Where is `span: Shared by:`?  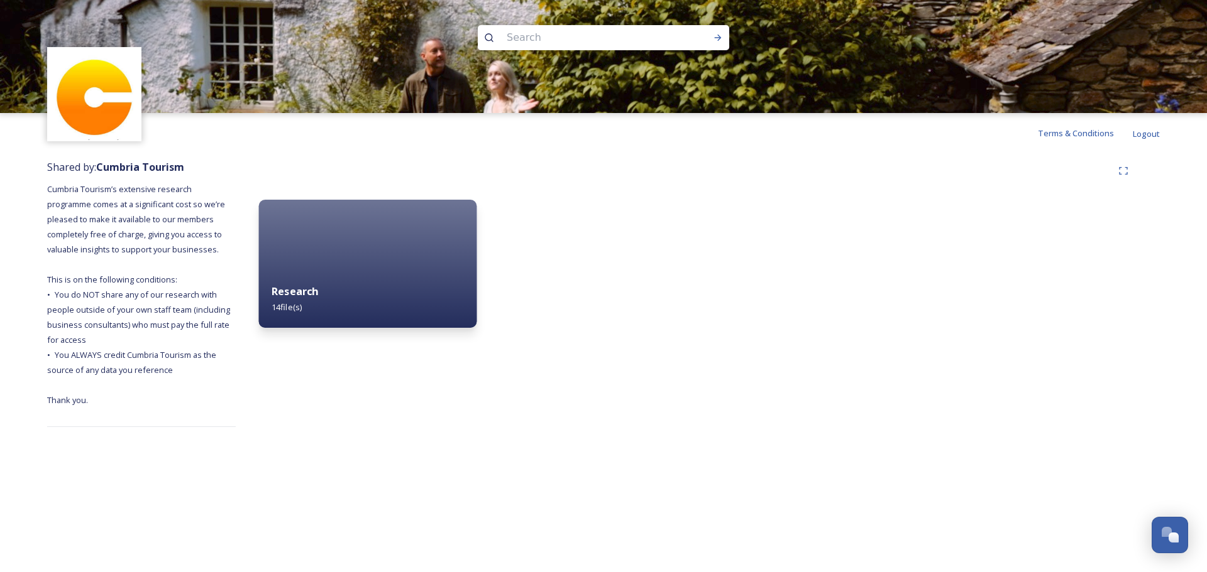
span: Shared by: is located at coordinates (116, 167).